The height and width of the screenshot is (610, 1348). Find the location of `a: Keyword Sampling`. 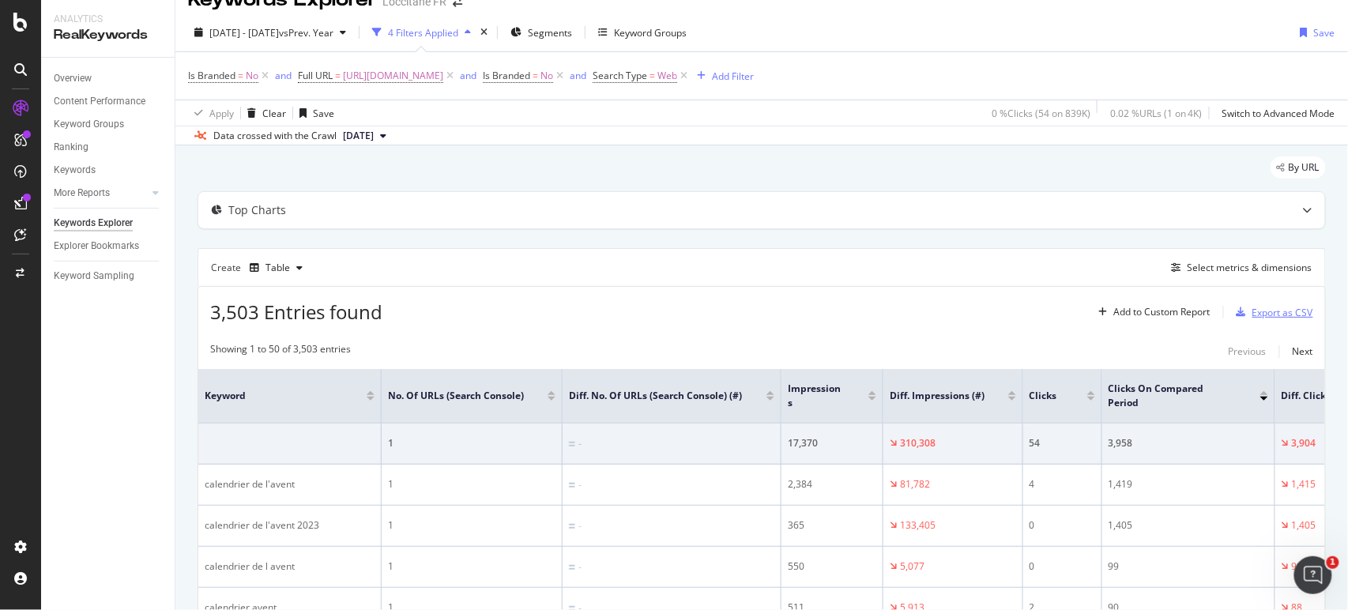

a: Keyword Sampling is located at coordinates (108, 276).